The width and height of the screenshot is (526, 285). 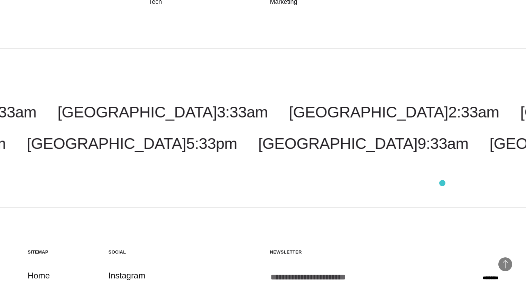 I want to click on a: Home, so click(x=39, y=276).